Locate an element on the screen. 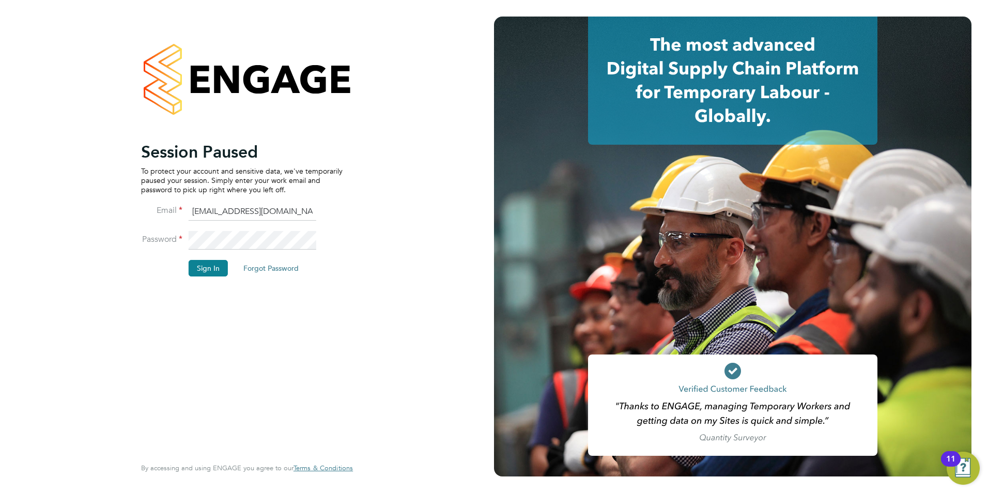 The width and height of the screenshot is (988, 493). div: 11 is located at coordinates (951, 466).